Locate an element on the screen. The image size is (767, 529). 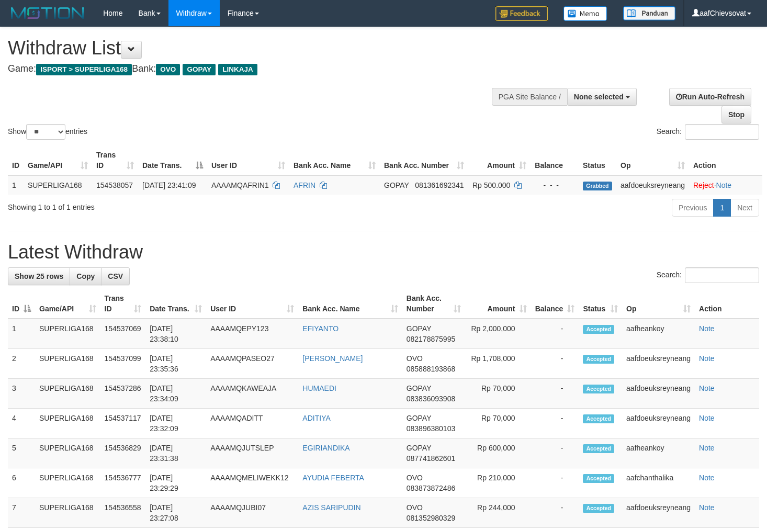
a: HUMAEDI is located at coordinates (319, 388).